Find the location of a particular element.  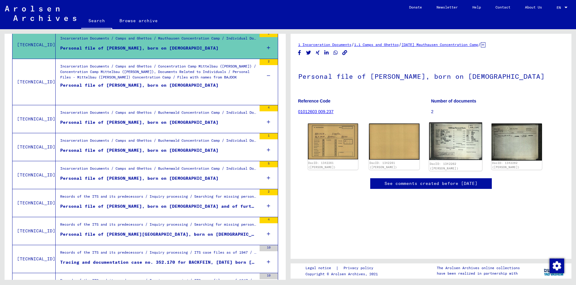

span: EN is located at coordinates (560, 8).